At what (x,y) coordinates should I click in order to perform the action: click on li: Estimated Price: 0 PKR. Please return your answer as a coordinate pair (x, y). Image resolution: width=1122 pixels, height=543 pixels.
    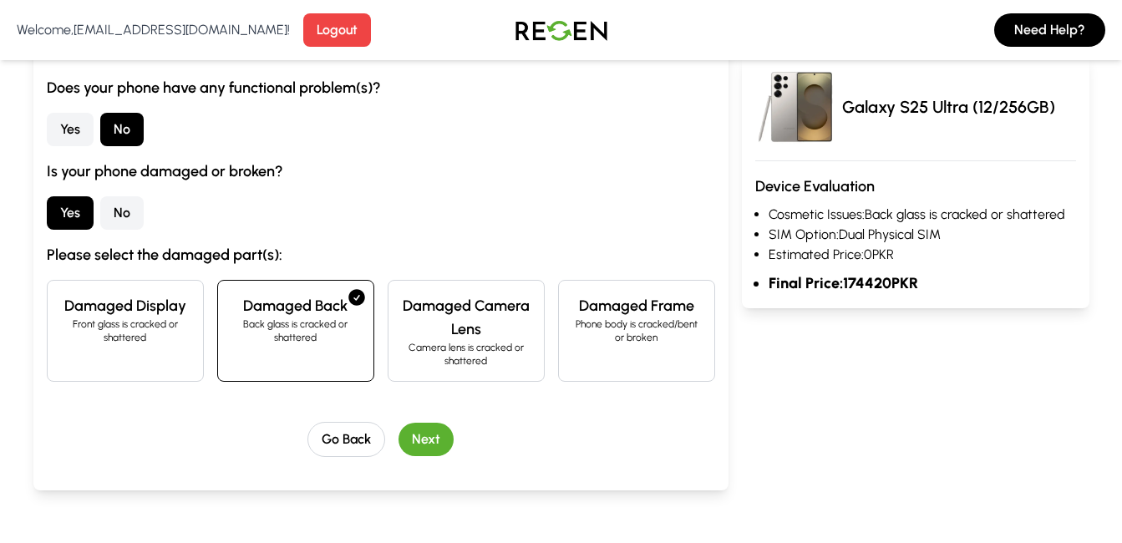
    Looking at the image, I should click on (923, 255).